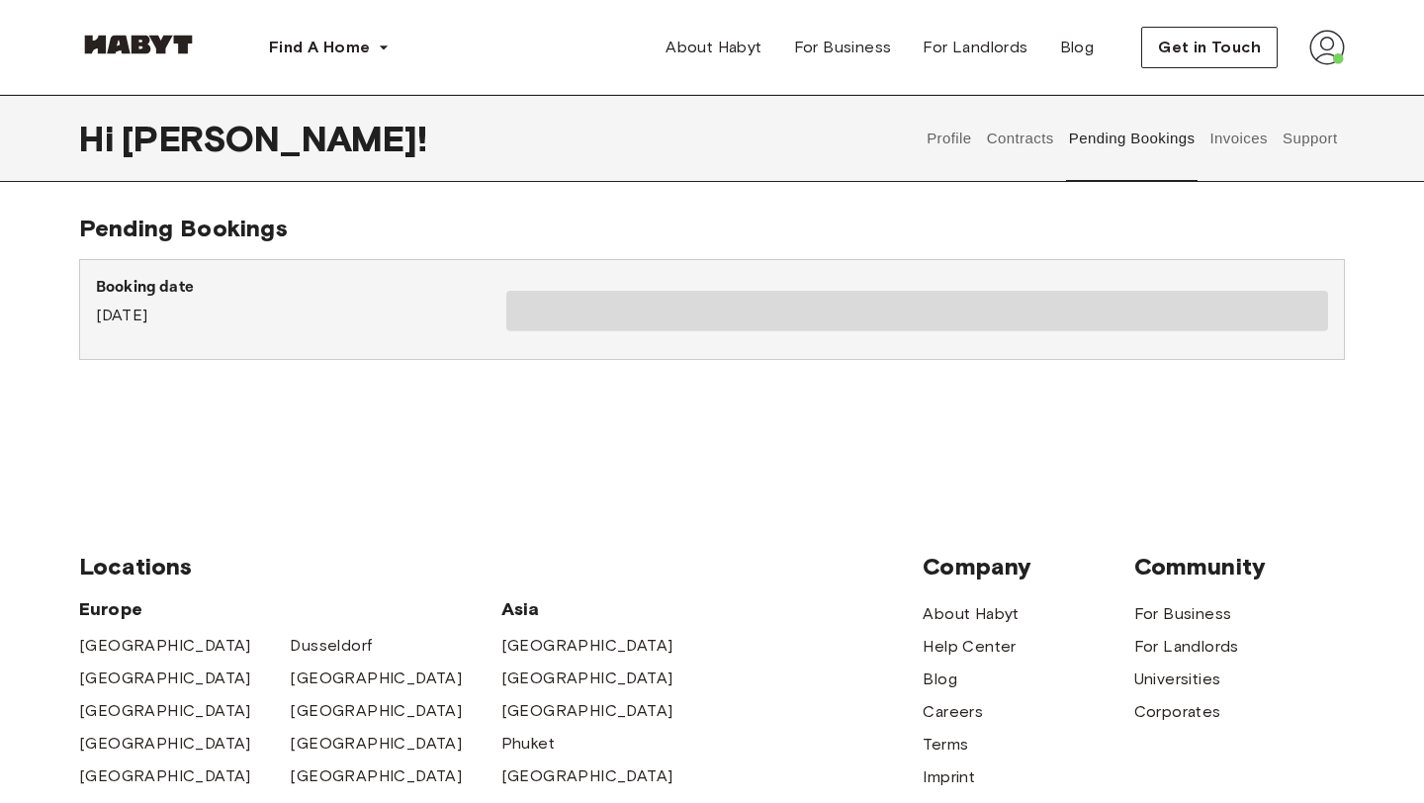 The image size is (1424, 803). I want to click on a: Help Center, so click(969, 647).